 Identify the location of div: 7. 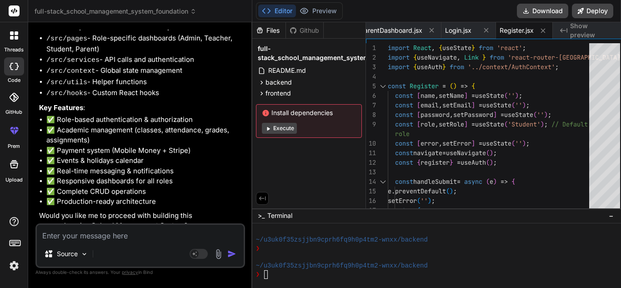
(371, 105).